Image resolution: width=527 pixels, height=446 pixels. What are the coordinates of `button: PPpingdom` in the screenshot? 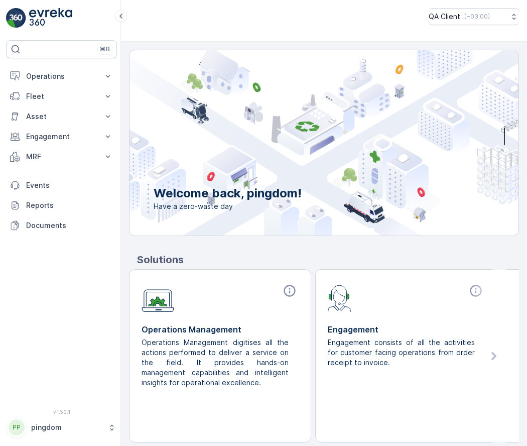 It's located at (61, 427).